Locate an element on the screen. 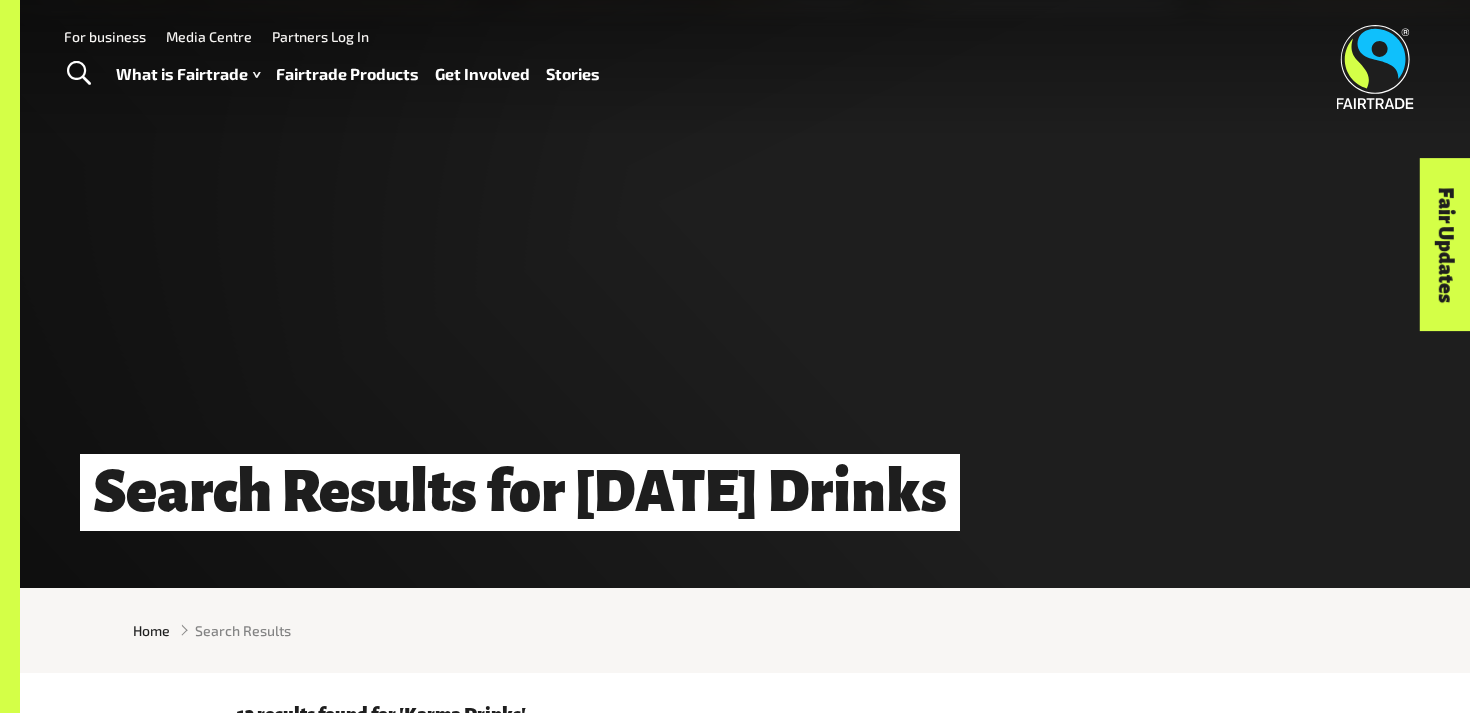 This screenshot has width=1470, height=713. a: What is Fairtrade is located at coordinates (188, 74).